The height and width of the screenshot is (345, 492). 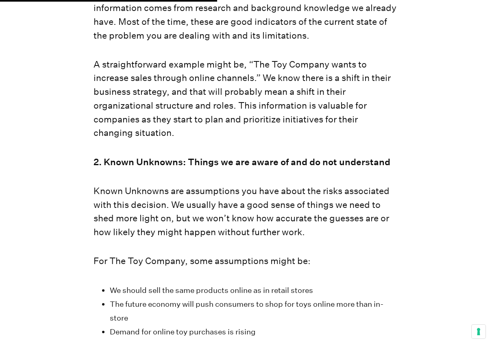 What do you see at coordinates (478, 331) in the screenshot?
I see `button: Your consent preferences for tracking technologies` at bounding box center [478, 331].